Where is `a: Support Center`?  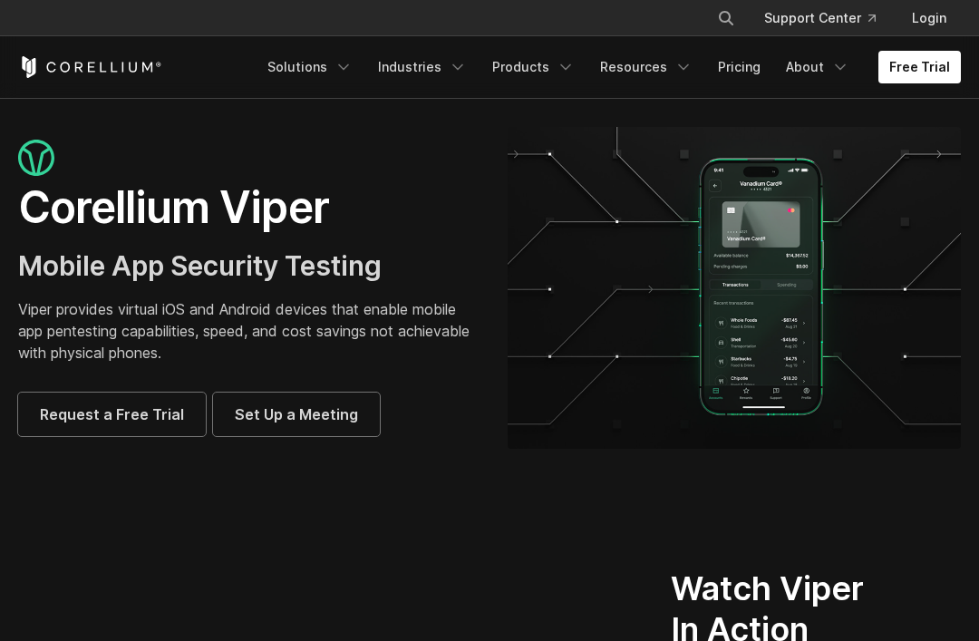
a: Support Center is located at coordinates (819, 18).